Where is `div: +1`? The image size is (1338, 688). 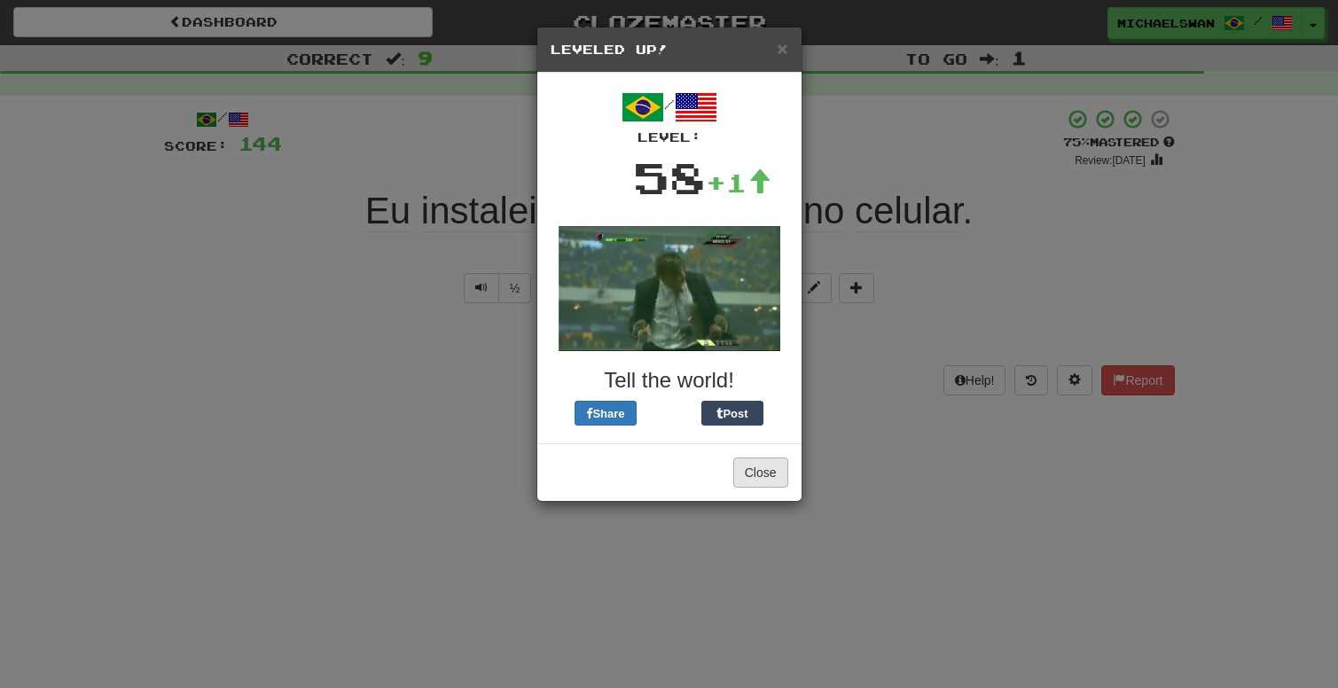 div: +1 is located at coordinates (739, 183).